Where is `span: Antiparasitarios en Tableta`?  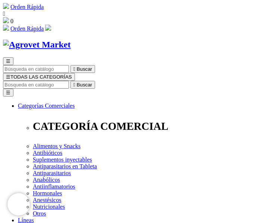 span: Antiparasitarios en Tableta is located at coordinates (65, 166).